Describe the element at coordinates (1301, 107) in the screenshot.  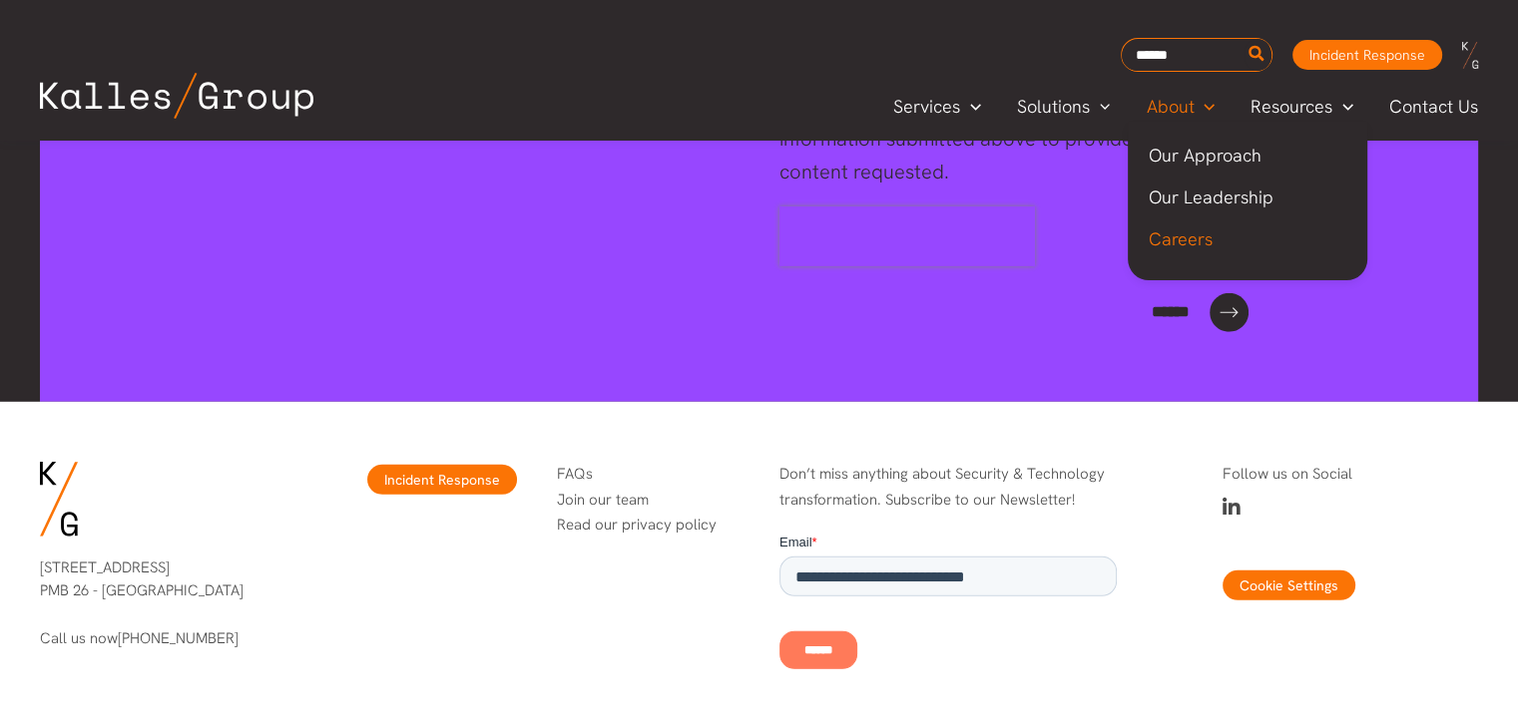
I see `a: ResourcesMenu Toggle` at that location.